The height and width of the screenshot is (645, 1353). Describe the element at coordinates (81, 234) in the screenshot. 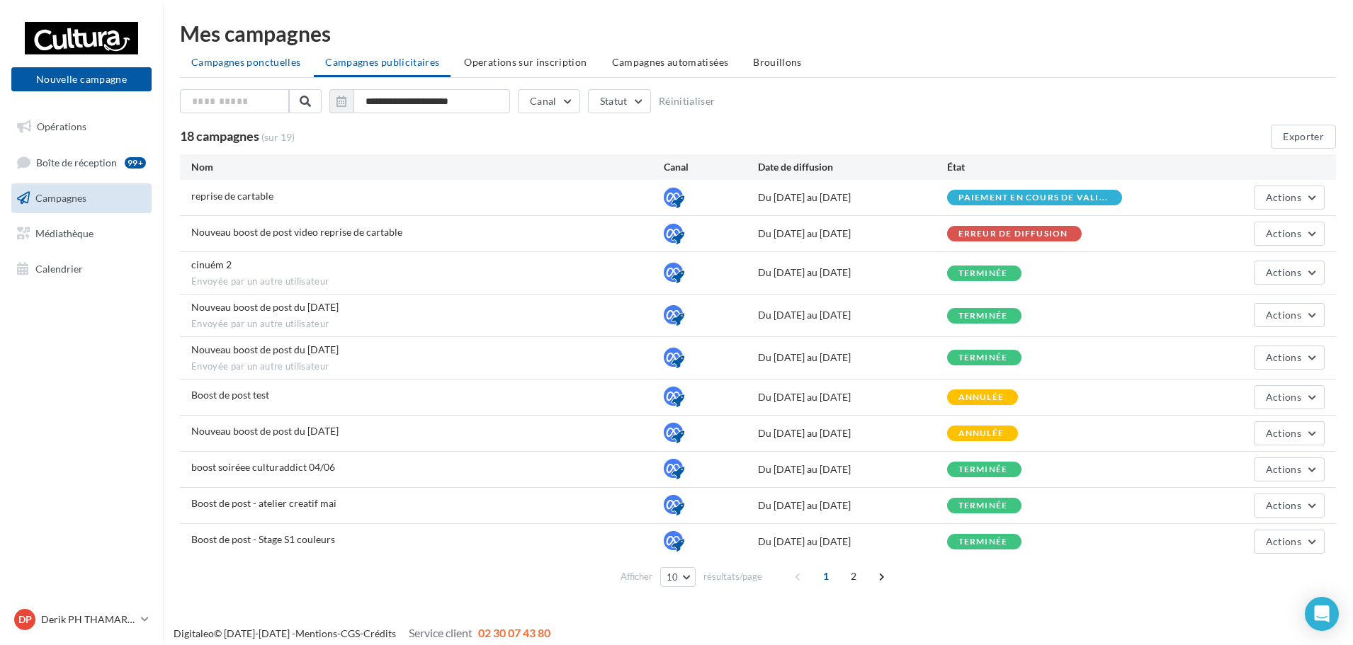

I see `a: Médiathèque` at that location.